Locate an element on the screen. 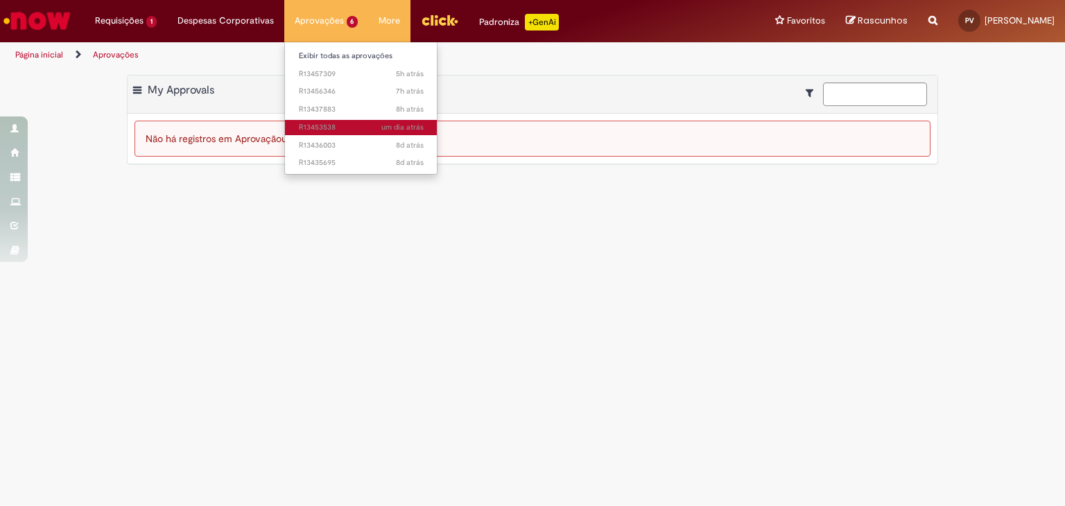 The image size is (1065, 506). time: 21/08/2025 11:22:01 is located at coordinates (410, 162).